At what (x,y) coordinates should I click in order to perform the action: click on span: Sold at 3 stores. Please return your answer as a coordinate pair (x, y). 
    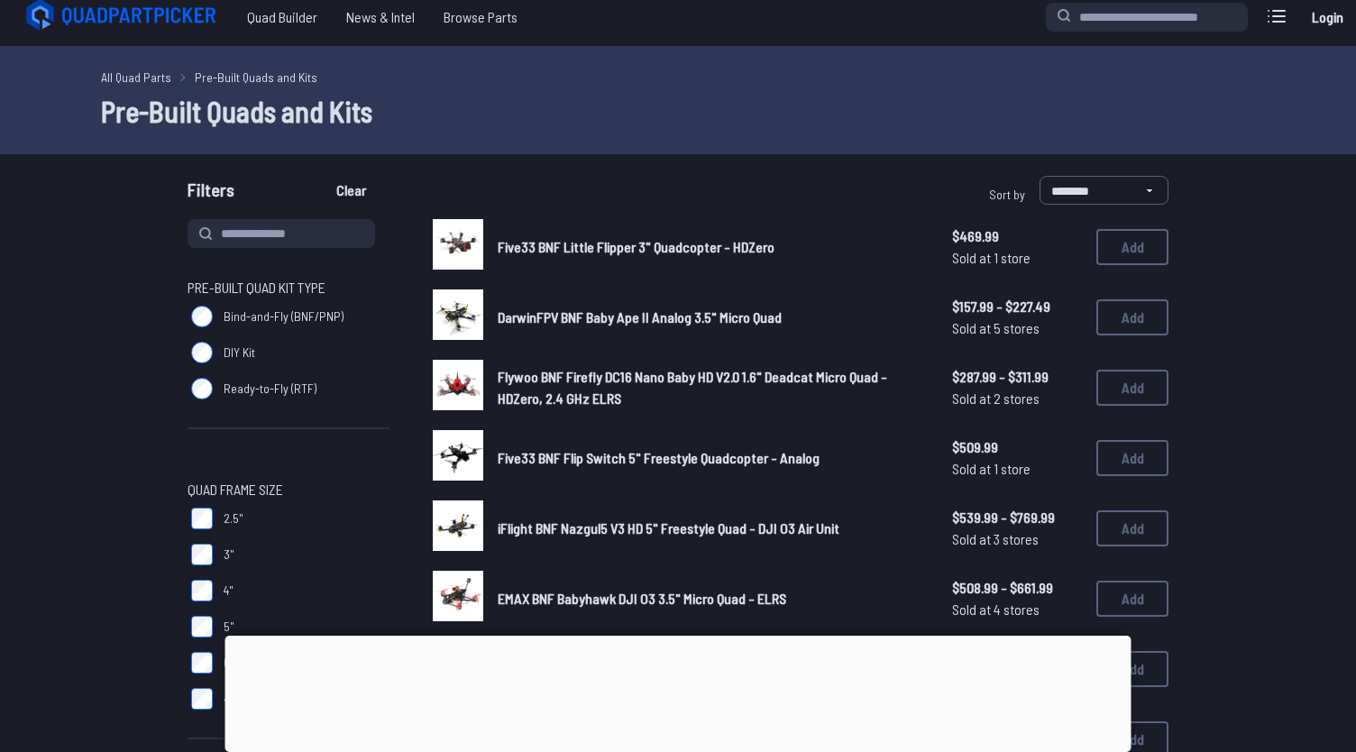
    Looking at the image, I should click on (1017, 539).